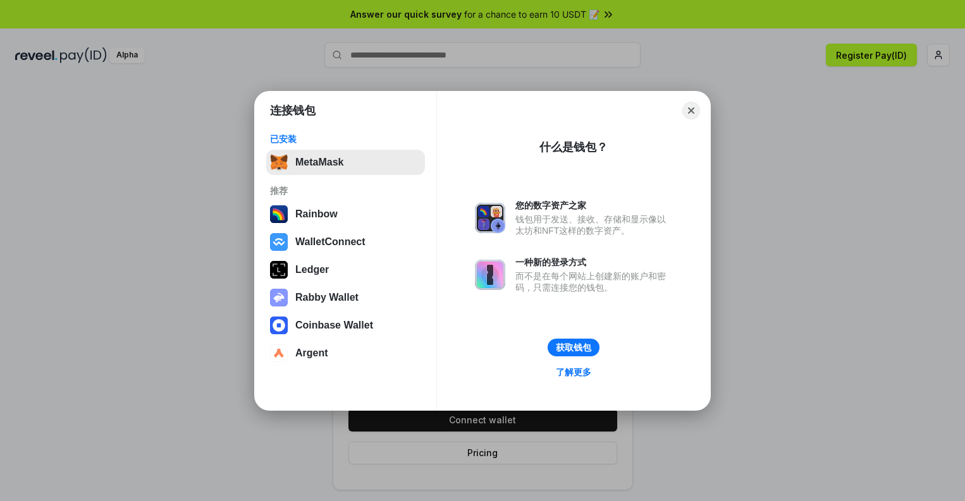 This screenshot has width=965, height=501. What do you see at coordinates (345, 214) in the screenshot?
I see `button: Rainbow` at bounding box center [345, 214].